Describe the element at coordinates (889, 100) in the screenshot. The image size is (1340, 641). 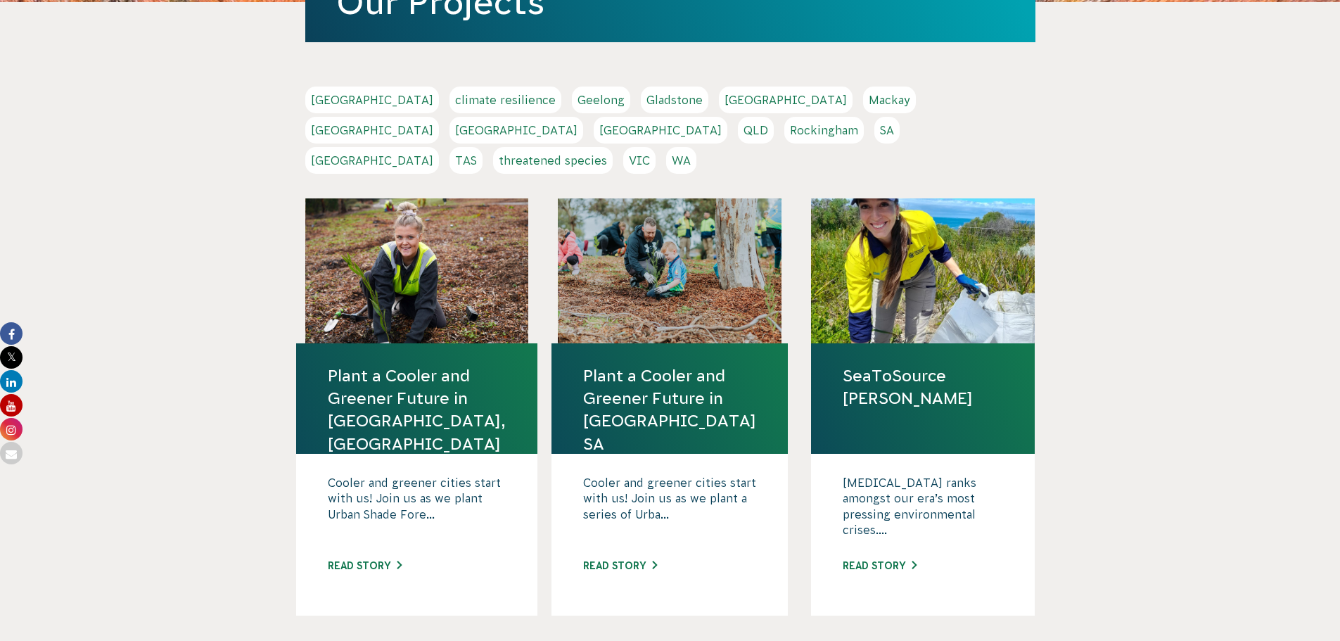
I see `a: Mackay` at that location.